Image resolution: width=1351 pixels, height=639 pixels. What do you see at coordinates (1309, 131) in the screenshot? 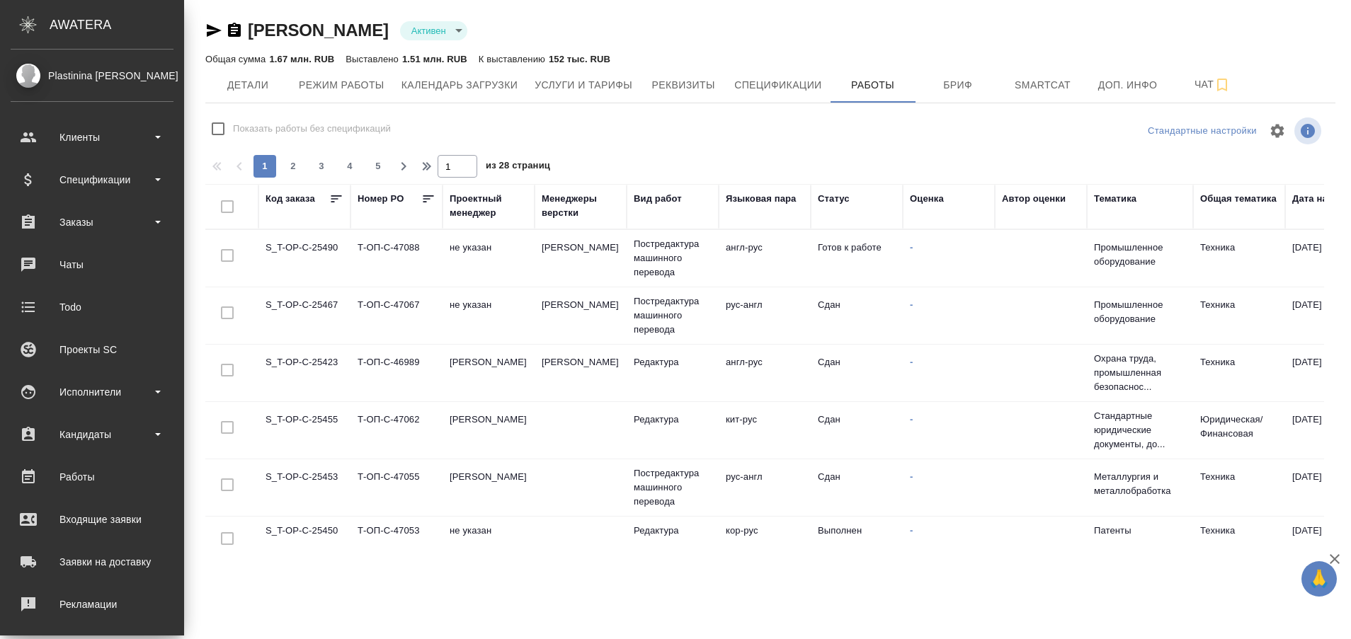
I see `span: Посмотреть информацию` at bounding box center [1309, 131].